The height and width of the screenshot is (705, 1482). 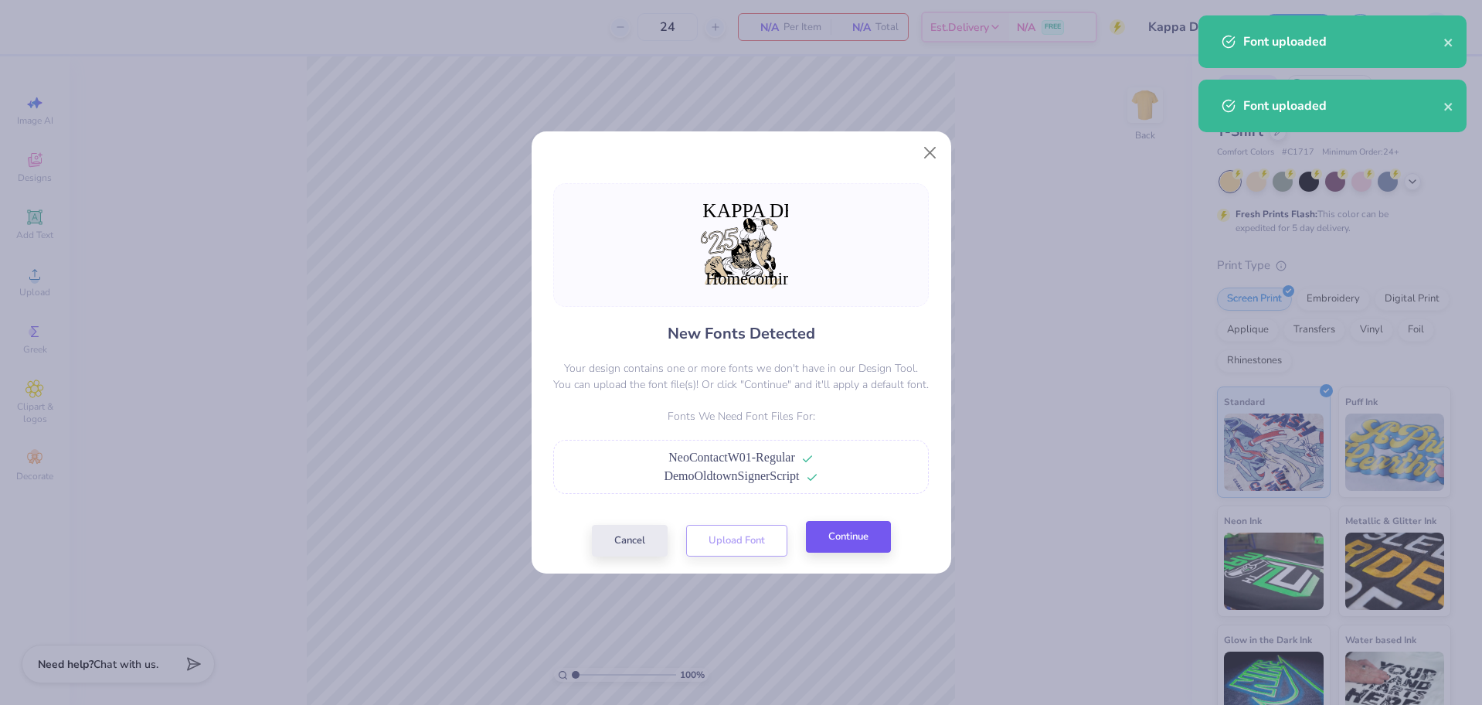 I want to click on button: Continue, so click(x=848, y=536).